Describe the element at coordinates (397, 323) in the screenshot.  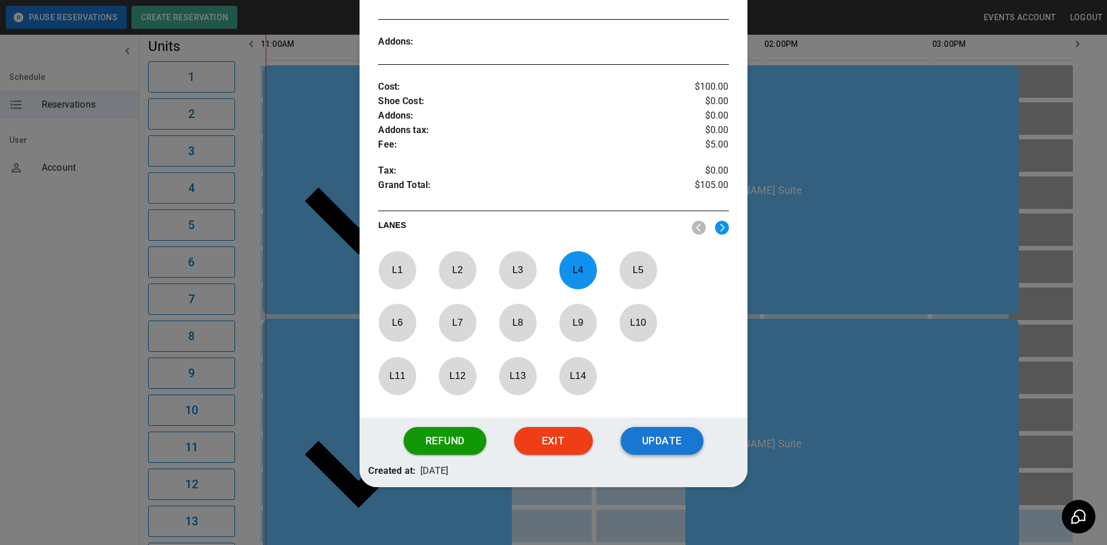
I see `p: L 6` at that location.